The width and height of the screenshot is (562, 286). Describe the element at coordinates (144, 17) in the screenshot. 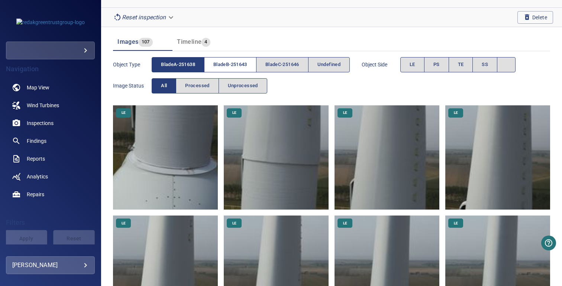

I see `em: Reset inspection` at that location.